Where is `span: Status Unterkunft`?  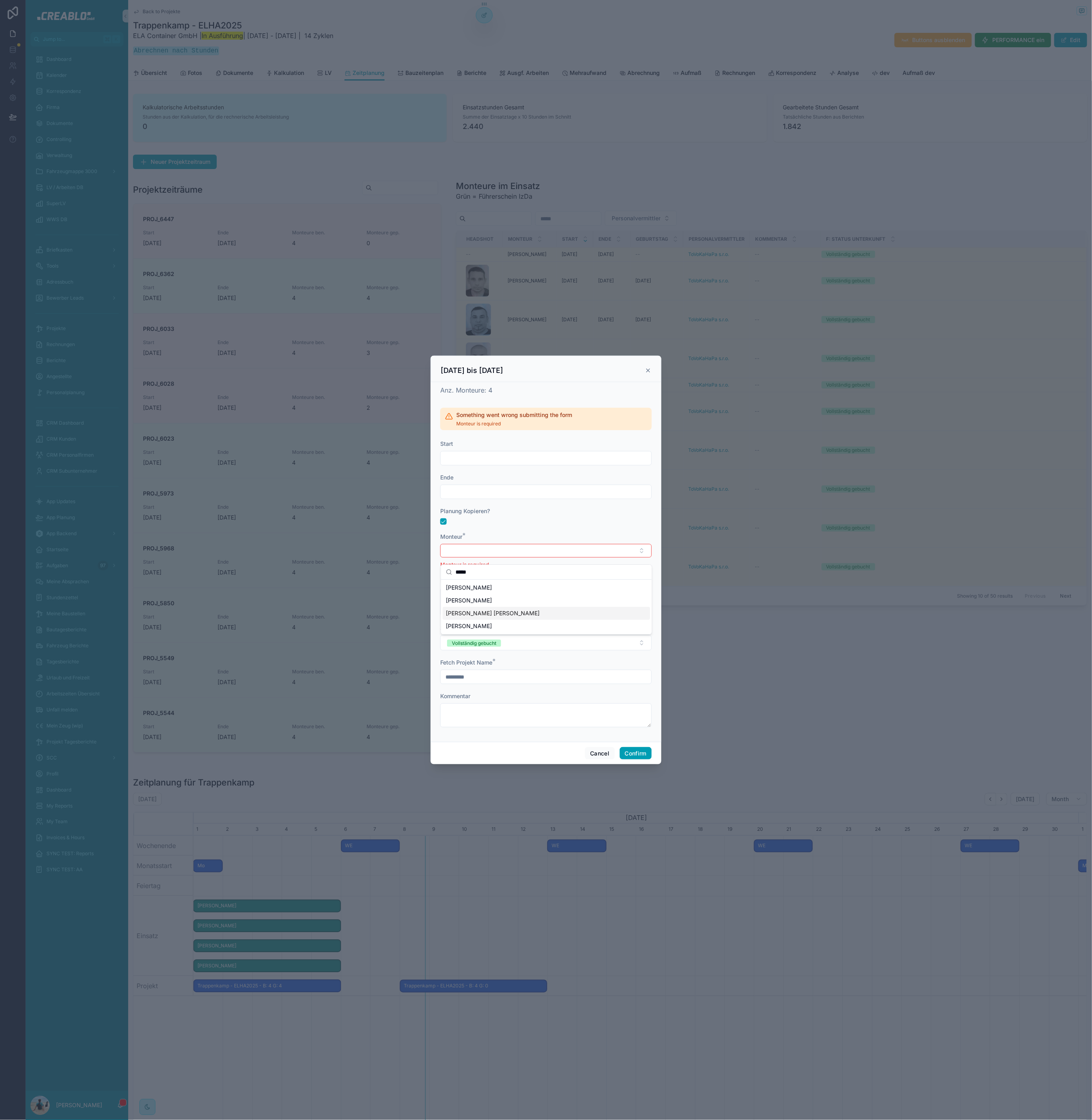 span: Status Unterkunft is located at coordinates (463, 628).